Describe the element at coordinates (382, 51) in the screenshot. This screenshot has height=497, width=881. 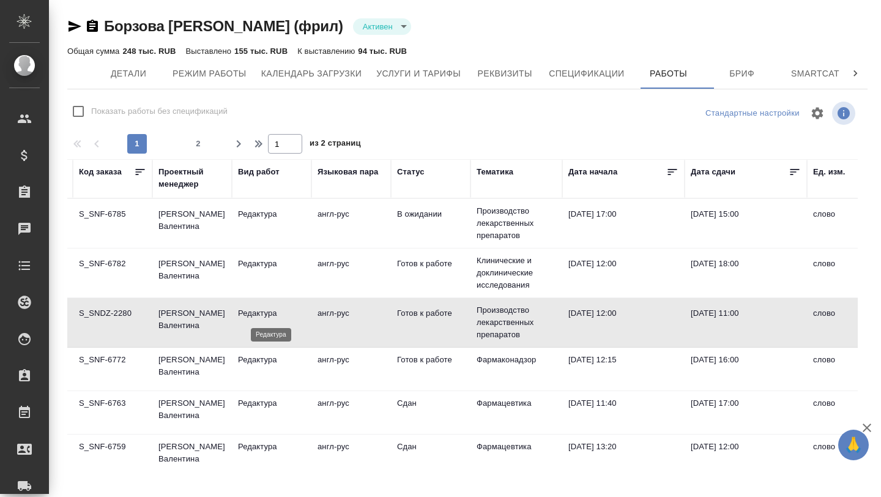
I see `p: 94 тыс. RUB` at that location.